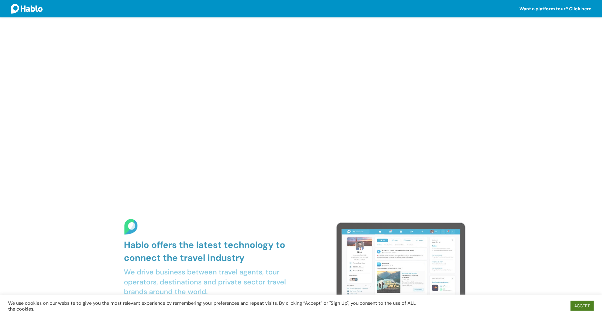 This screenshot has height=317, width=602. I want to click on strong: Hablo offers the latest technology to connect the travel industry, so click(205, 252).